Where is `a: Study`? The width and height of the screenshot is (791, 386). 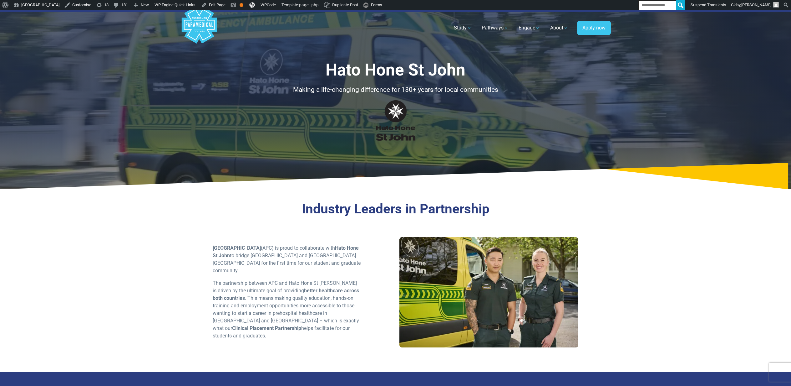 a: Study is located at coordinates (463, 28).